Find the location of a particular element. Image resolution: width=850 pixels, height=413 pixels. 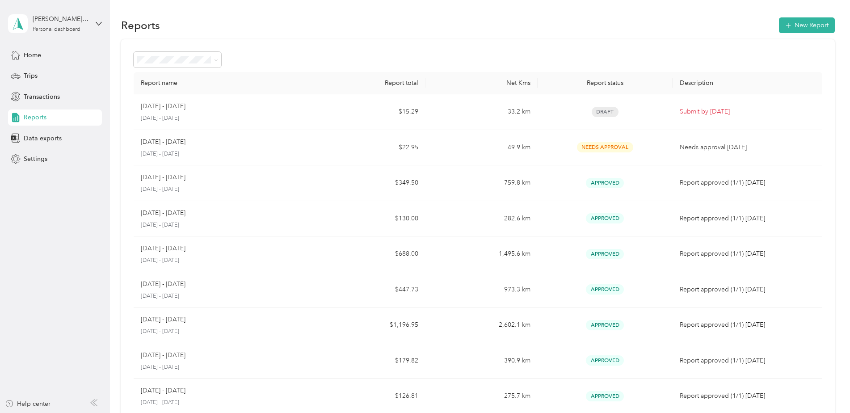

td: 49.9 km is located at coordinates (481, 148).